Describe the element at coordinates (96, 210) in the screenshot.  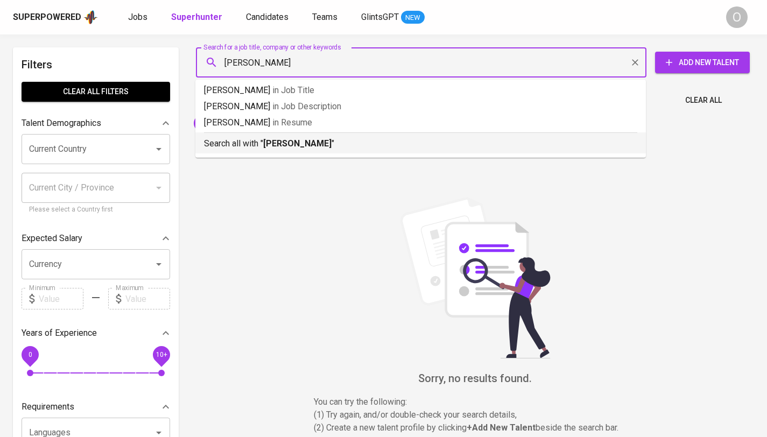
I see `p: Please select a Country first` at that location.